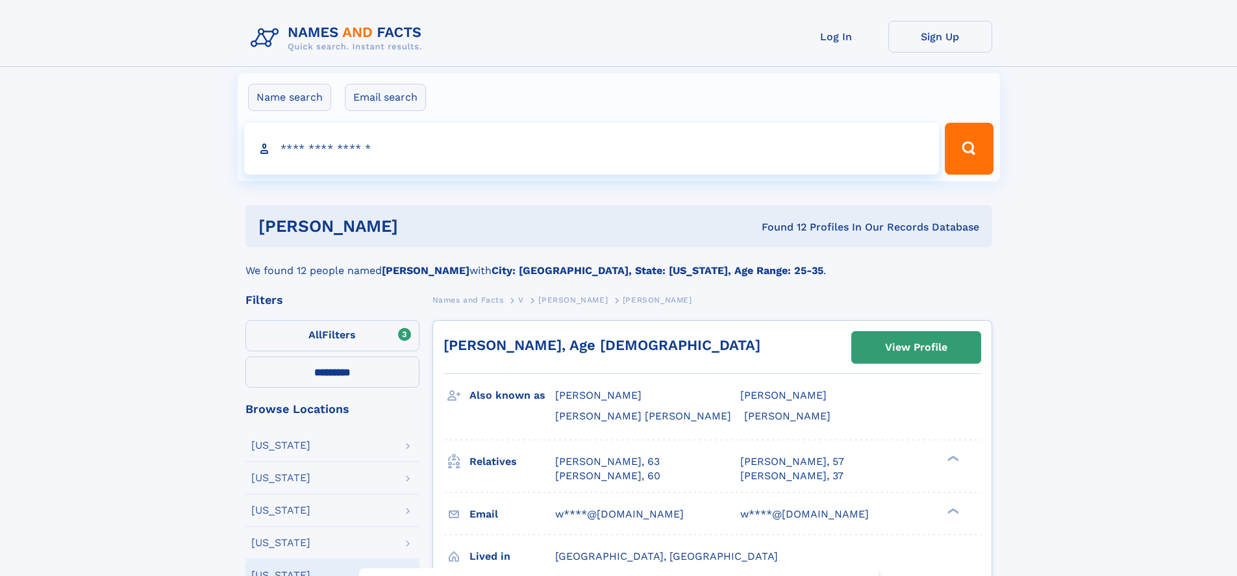 The image size is (1237, 576). I want to click on input: search input, so click(591, 149).